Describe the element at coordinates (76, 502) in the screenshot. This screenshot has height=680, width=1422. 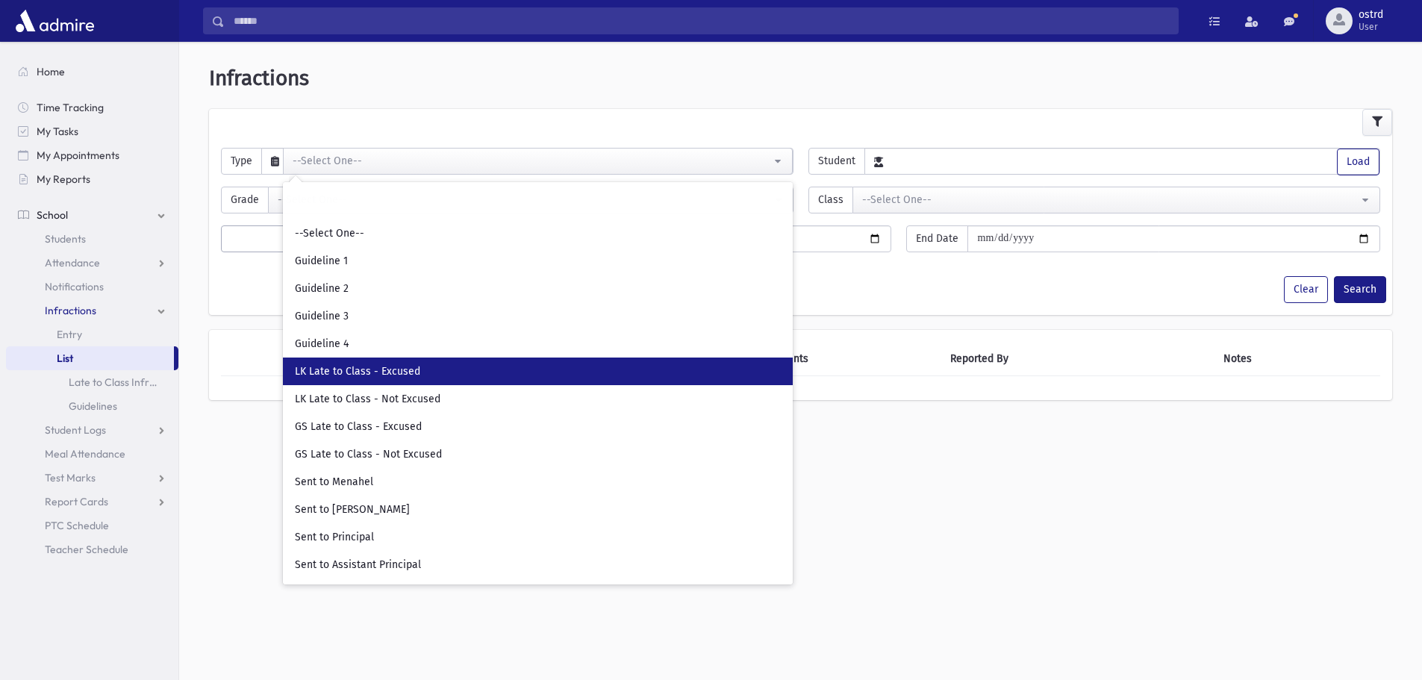
I see `span: Report Cards` at that location.